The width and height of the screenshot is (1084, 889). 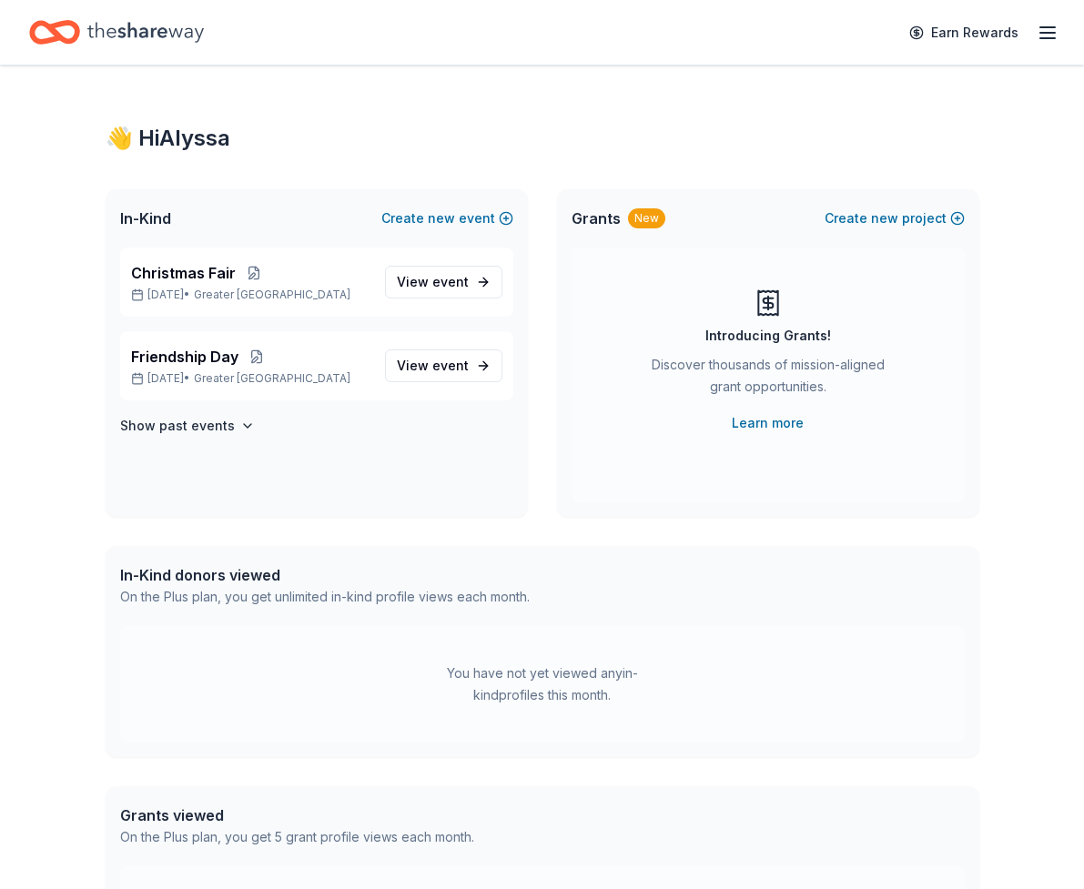 What do you see at coordinates (447, 218) in the screenshot?
I see `button: Createnewevent` at bounding box center [447, 218].